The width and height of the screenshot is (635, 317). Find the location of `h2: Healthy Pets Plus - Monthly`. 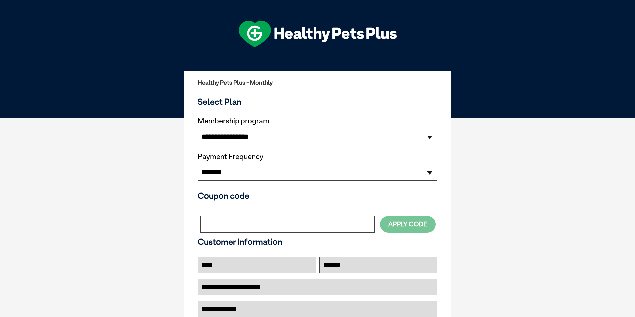

h2: Healthy Pets Plus - Monthly is located at coordinates (317, 83).